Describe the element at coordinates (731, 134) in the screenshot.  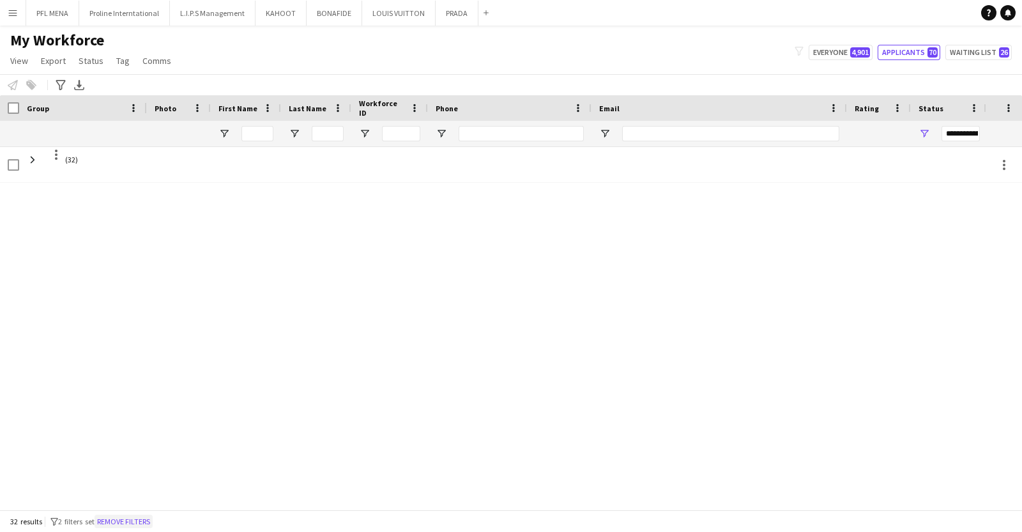
I see `input: Email Filter Input` at that location.